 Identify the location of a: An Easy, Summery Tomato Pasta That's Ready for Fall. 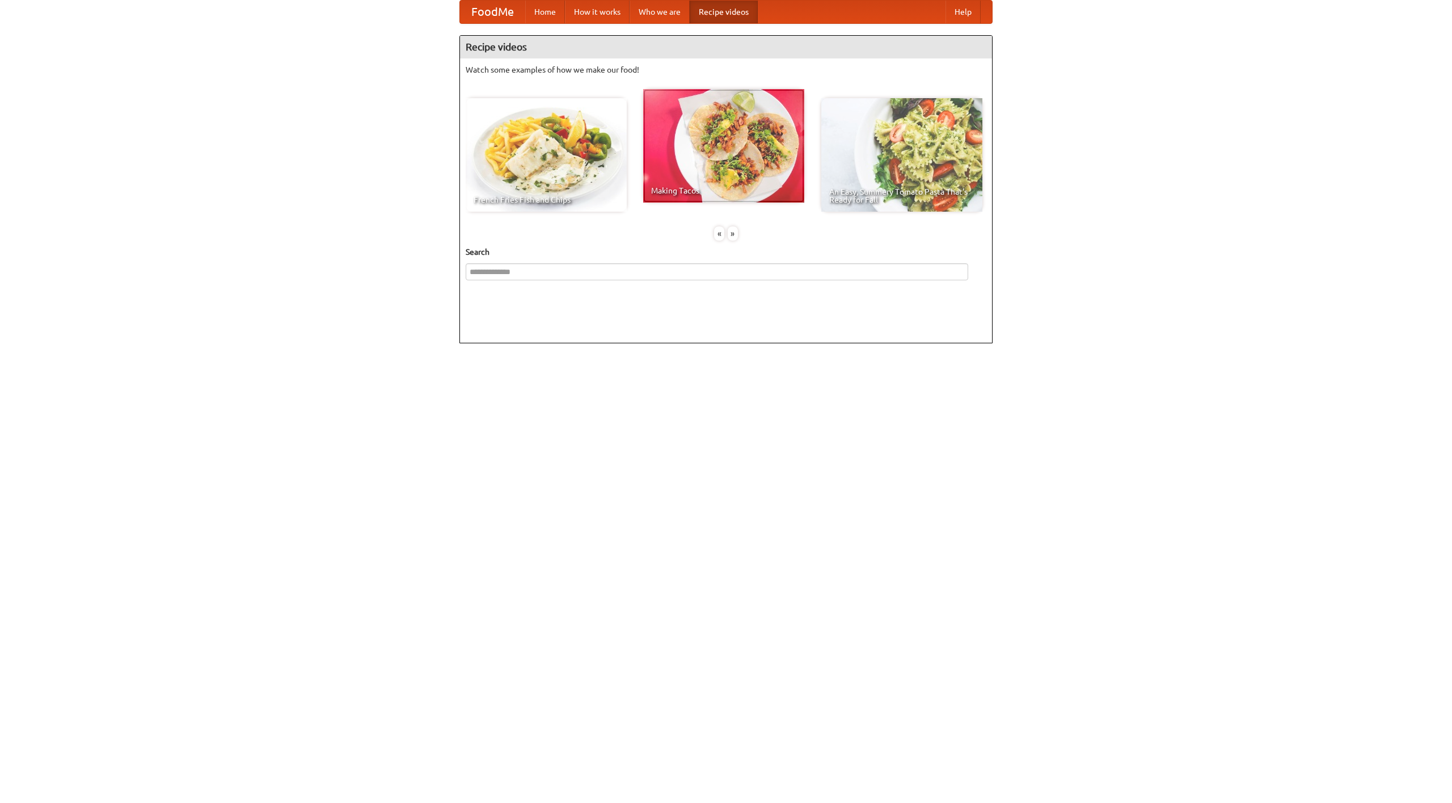
(902, 155).